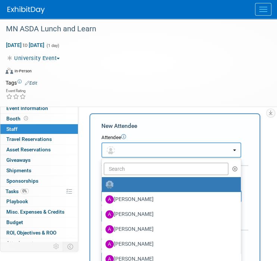 This screenshot has width=277, height=261. I want to click on button: Menu, so click(263, 9).